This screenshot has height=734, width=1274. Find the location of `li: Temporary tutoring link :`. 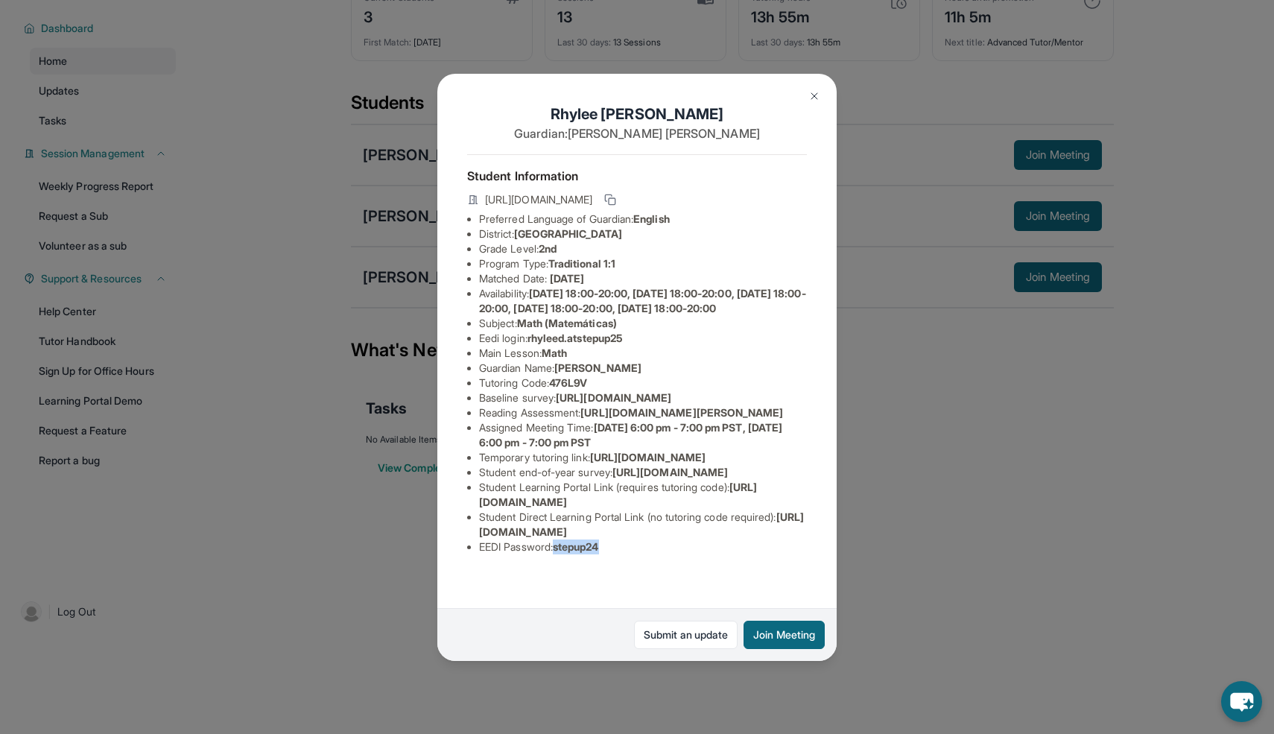

li: Temporary tutoring link : is located at coordinates (643, 457).